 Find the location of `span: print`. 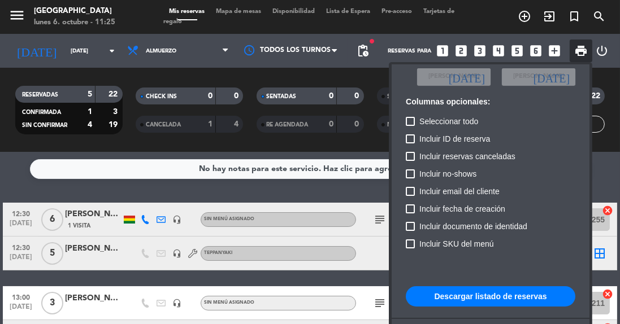

span: print is located at coordinates (581, 51).